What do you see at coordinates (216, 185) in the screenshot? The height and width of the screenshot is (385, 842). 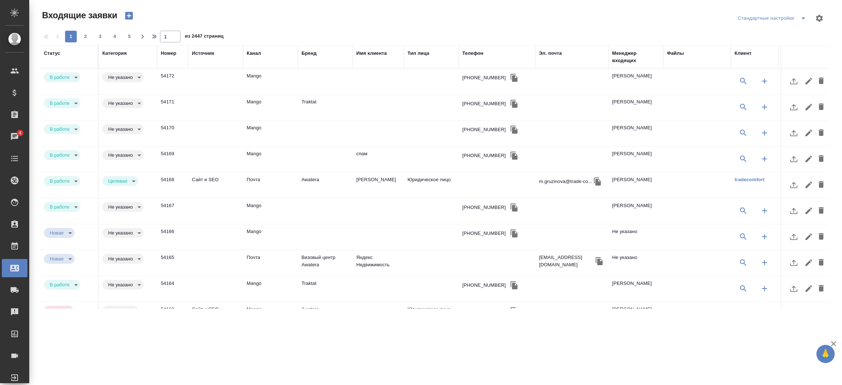 I see `td: Сайт и SEO` at bounding box center [216, 185].